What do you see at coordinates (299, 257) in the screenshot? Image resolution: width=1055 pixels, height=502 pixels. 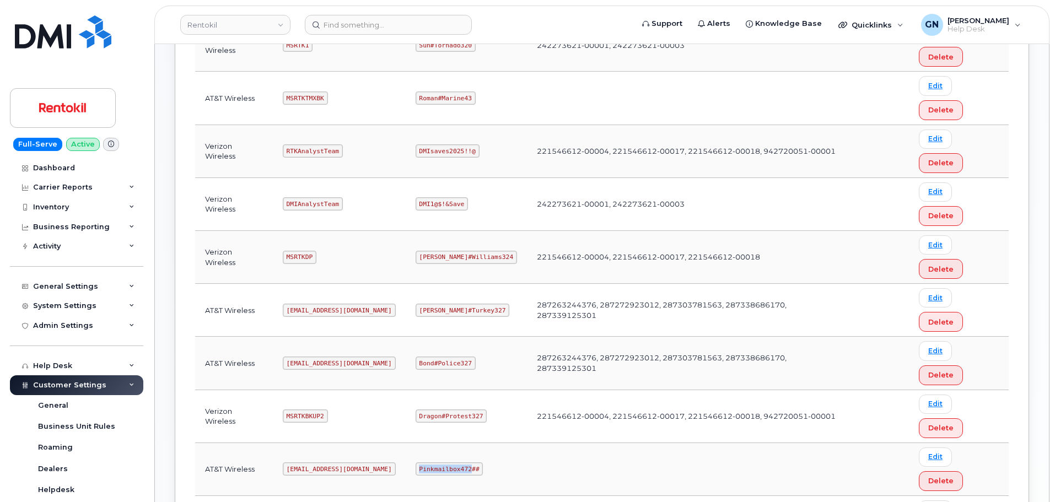 I see `code: MSRTKDP` at bounding box center [299, 257].